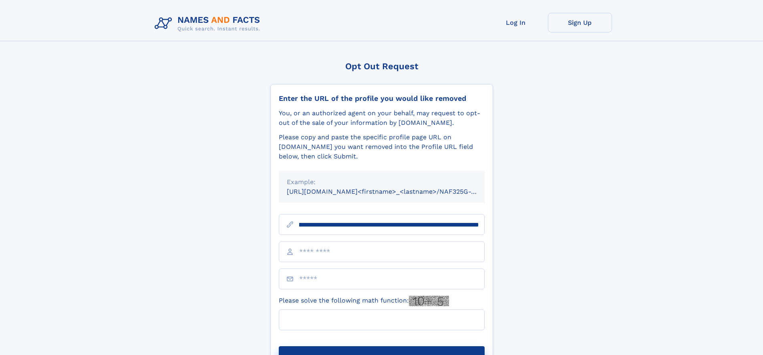 The image size is (763, 355). I want to click on div: Example:, so click(382, 182).